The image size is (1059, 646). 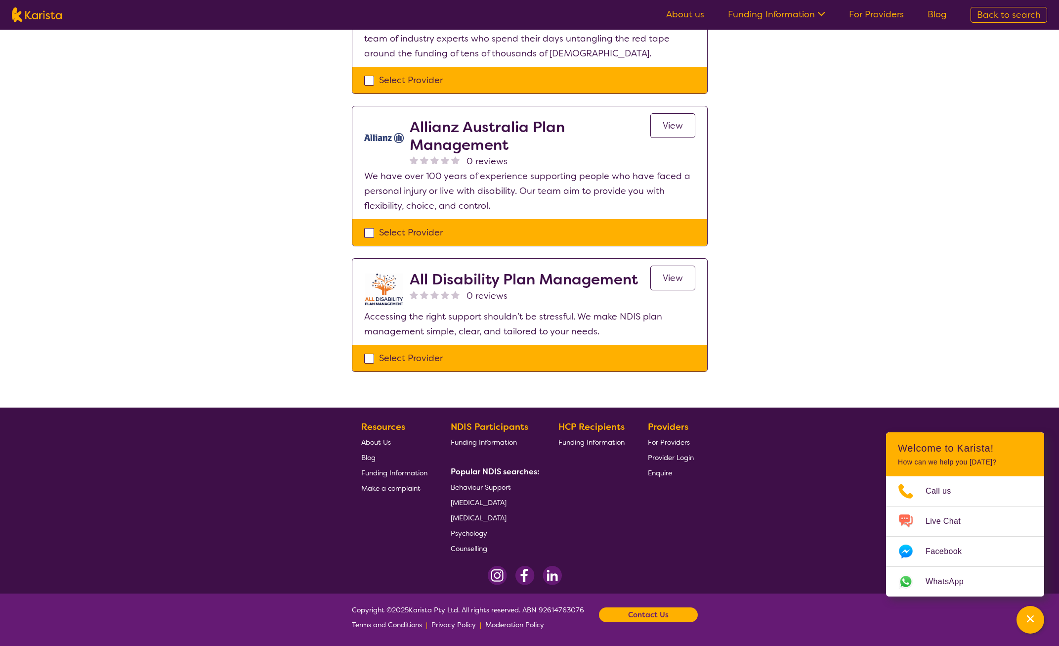 I want to click on p: Accessing the right support shouldn’t be stressful. We make NDIS plan management simple, clear, a..., so click(x=530, y=324).